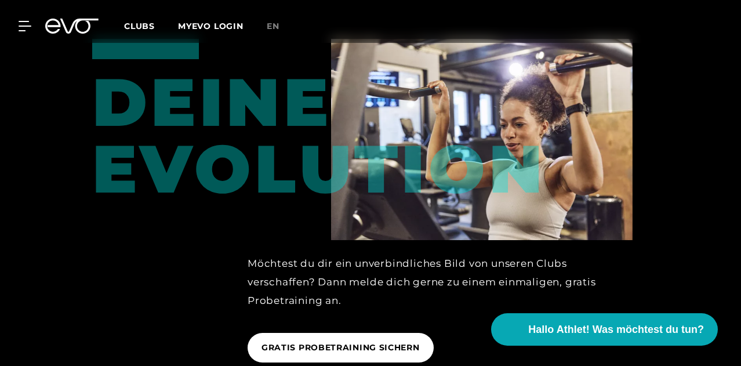 The height and width of the screenshot is (366, 741). I want to click on div: Möchtest du dir ein unverbindliches Bild von unseren Clubs verschaffen? Dann melde dich gerne zu ..., so click(440, 282).